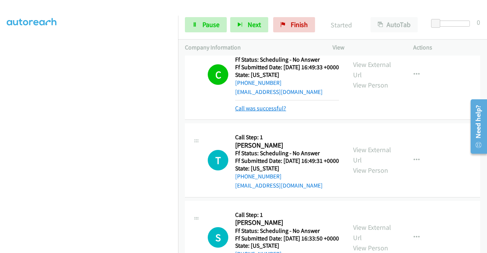 The image size is (487, 253). What do you see at coordinates (211, 24) in the screenshot?
I see `span: Pause` at bounding box center [211, 24].